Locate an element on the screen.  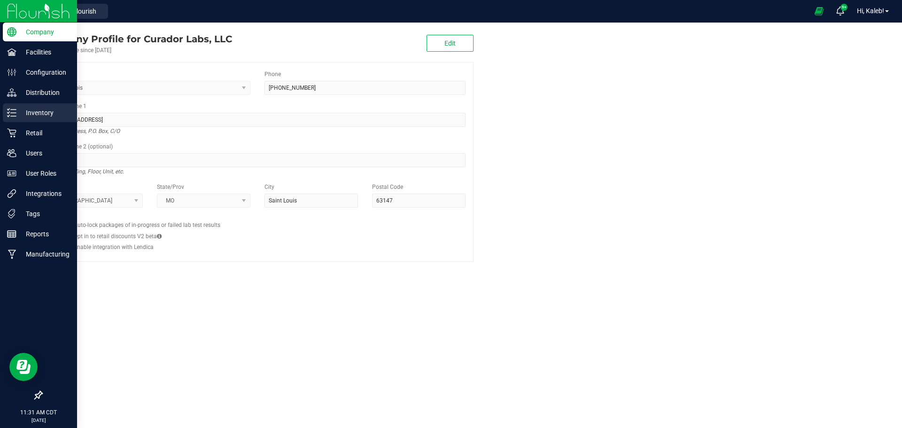
i: Street address, P.O. Box, C/O is located at coordinates (85, 131).